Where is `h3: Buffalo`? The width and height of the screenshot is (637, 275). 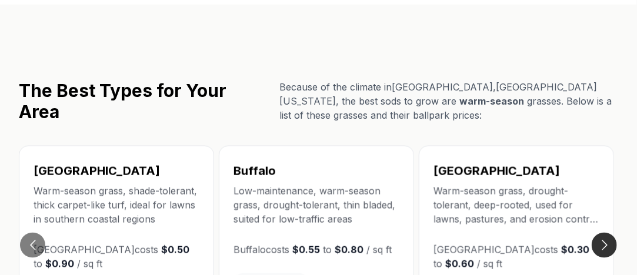 h3: Buffalo is located at coordinates (316, 171).